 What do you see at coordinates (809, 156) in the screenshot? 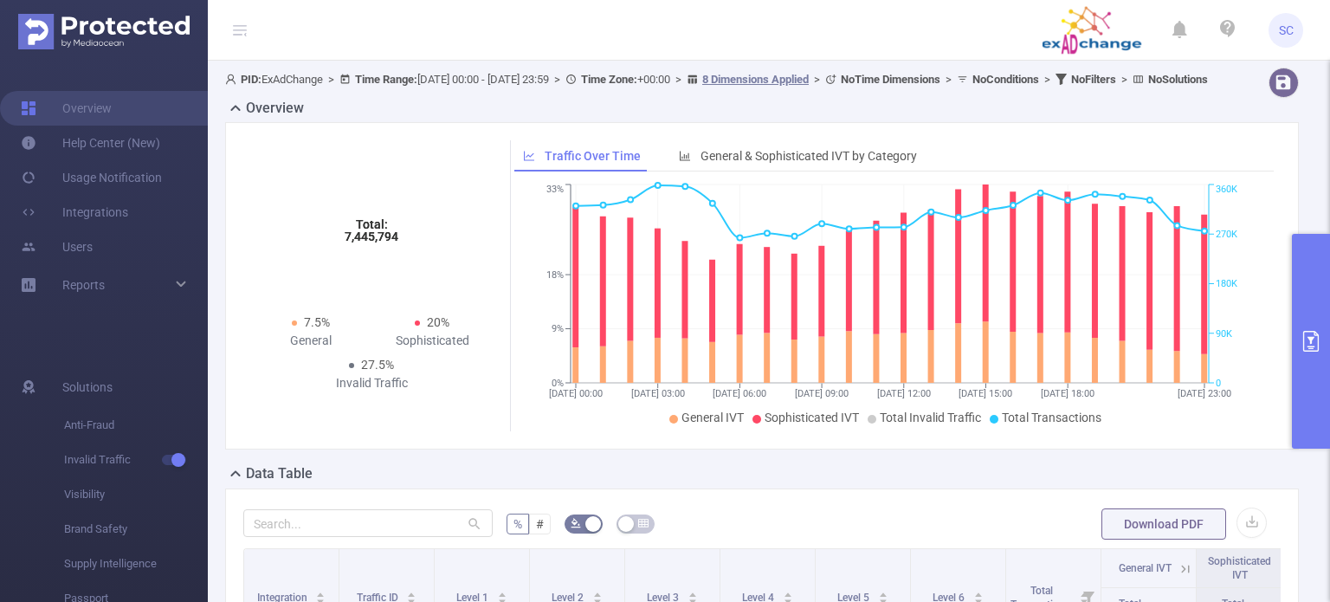
I see `span: General & Sophisticated IVT by Category` at bounding box center [809, 156].